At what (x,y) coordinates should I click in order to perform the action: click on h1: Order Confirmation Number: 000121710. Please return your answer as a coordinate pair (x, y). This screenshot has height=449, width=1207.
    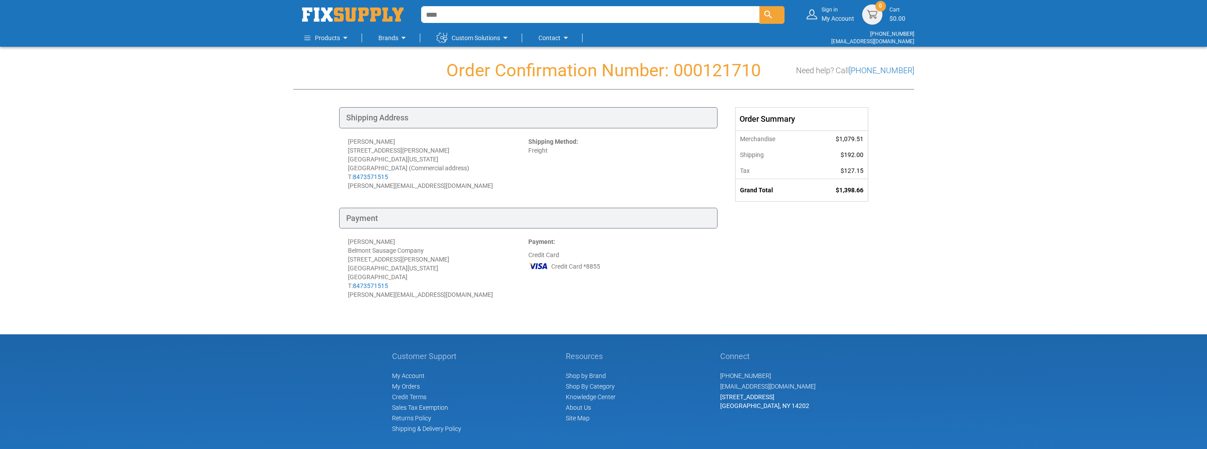
    Looking at the image, I should click on (604, 71).